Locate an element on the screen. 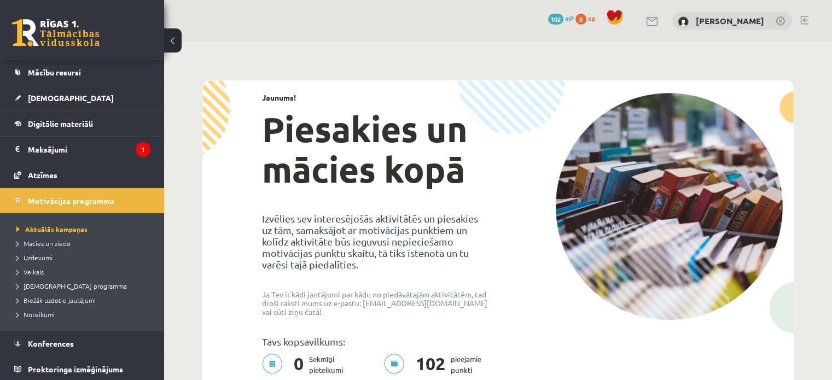  span: Mācību resursi is located at coordinates (54, 72).